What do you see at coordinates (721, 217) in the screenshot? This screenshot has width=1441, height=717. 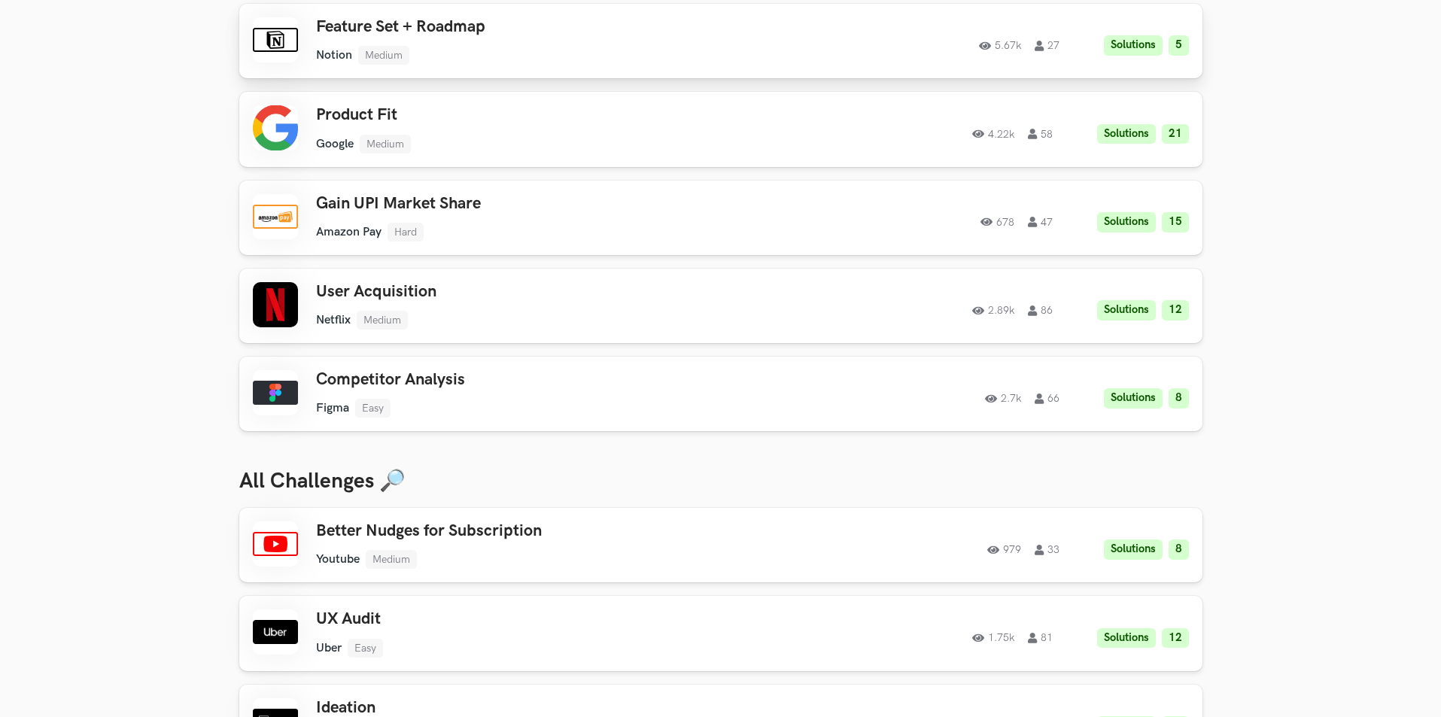 I see `a: Gain UPI Market ShareAmazon PayHard67847Solutions15` at bounding box center [721, 217].